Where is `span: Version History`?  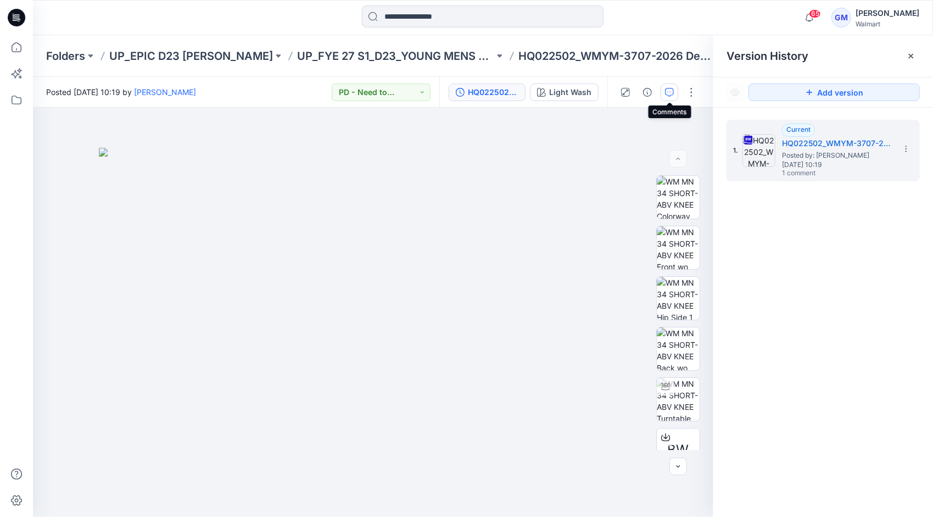
span: Version History is located at coordinates (767, 56).